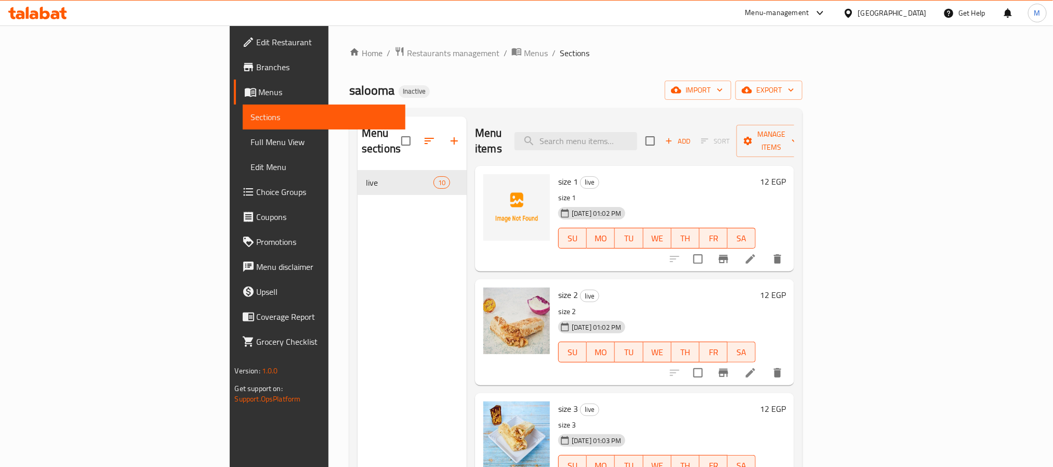  I want to click on a: Support.OpsPlatform, so click(268, 399).